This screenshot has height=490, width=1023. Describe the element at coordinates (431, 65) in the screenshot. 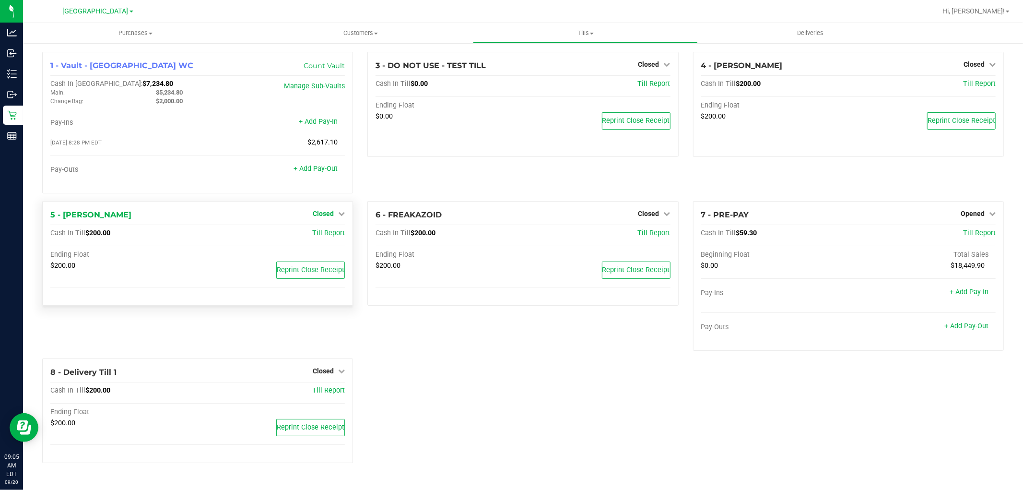

I see `span: 3 - DO NOT USE - TEST TILL` at that location.